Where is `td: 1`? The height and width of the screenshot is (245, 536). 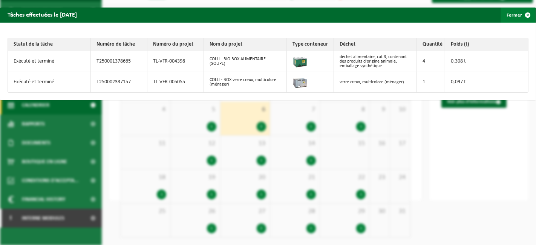
td: 1 is located at coordinates (431, 82).